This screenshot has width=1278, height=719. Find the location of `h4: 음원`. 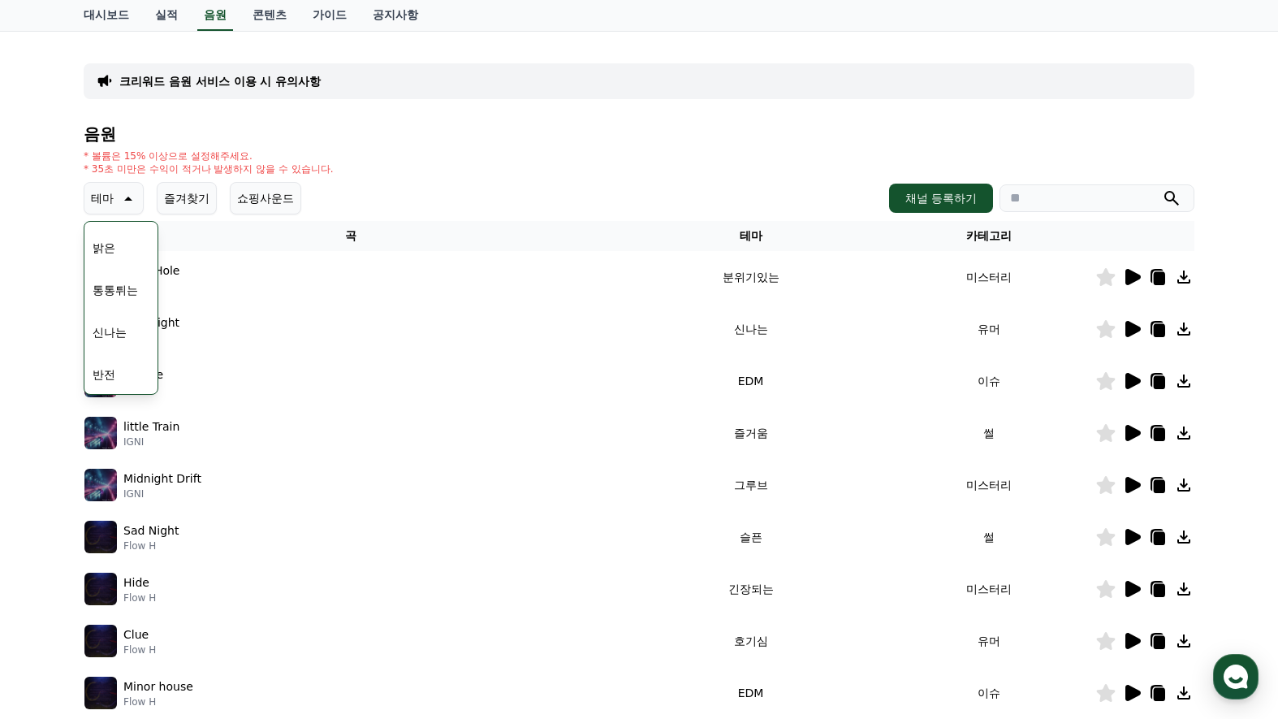

h4: 음원 is located at coordinates (639, 134).